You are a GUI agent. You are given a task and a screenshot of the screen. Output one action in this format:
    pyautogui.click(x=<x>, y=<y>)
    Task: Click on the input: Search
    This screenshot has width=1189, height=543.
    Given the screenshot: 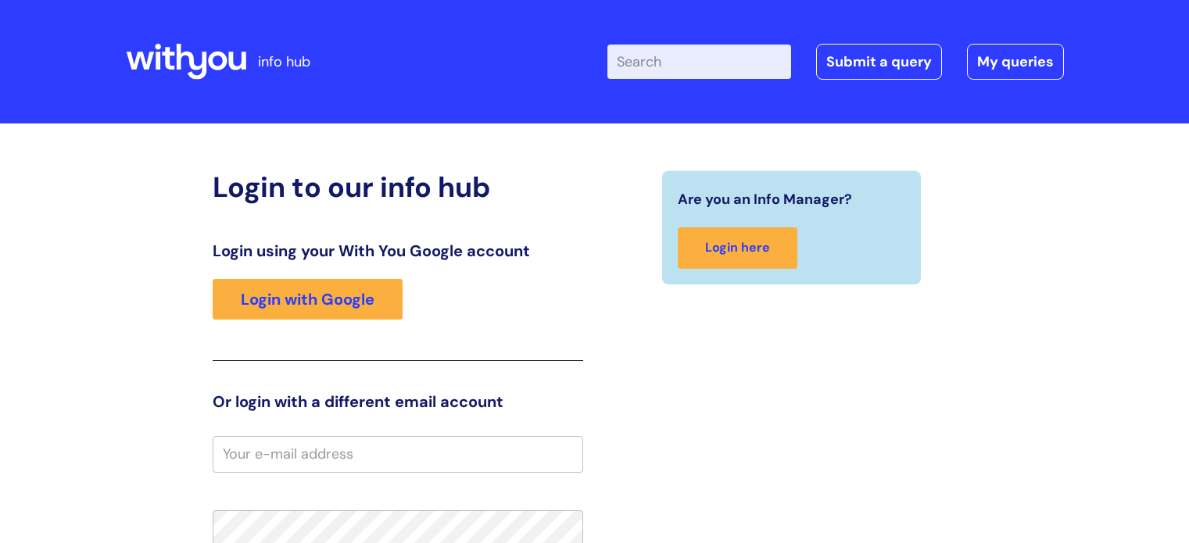 What is the action you would take?
    pyautogui.click(x=699, y=62)
    